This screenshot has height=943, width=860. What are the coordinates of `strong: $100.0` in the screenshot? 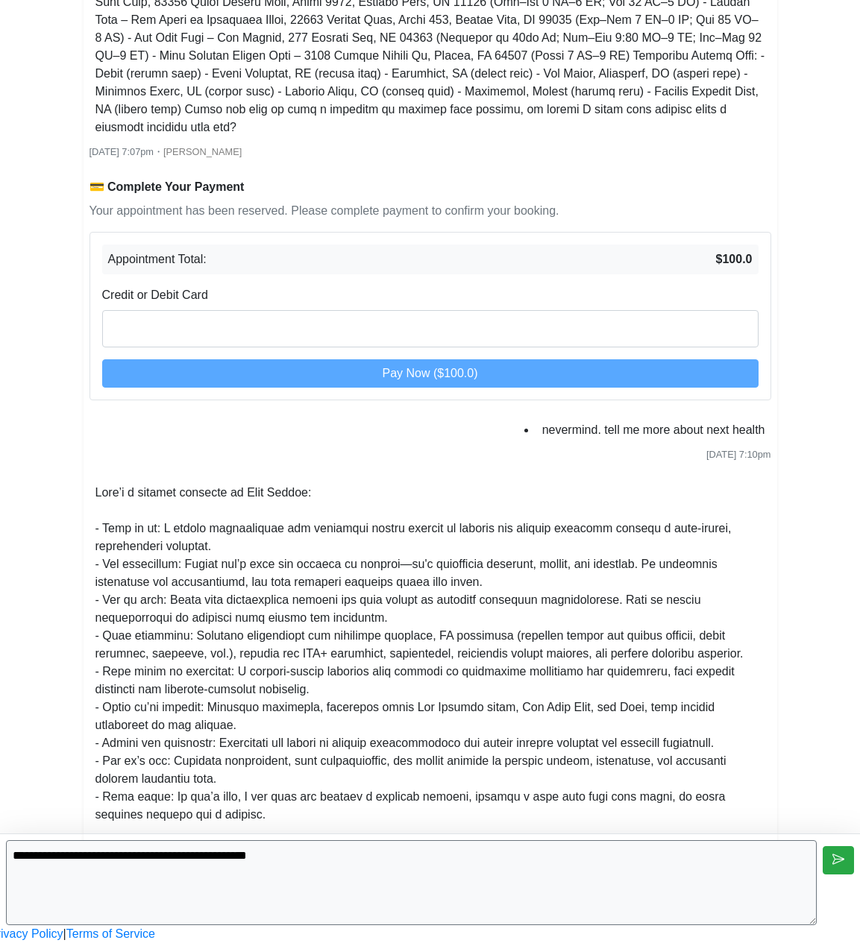 It's located at (734, 260).